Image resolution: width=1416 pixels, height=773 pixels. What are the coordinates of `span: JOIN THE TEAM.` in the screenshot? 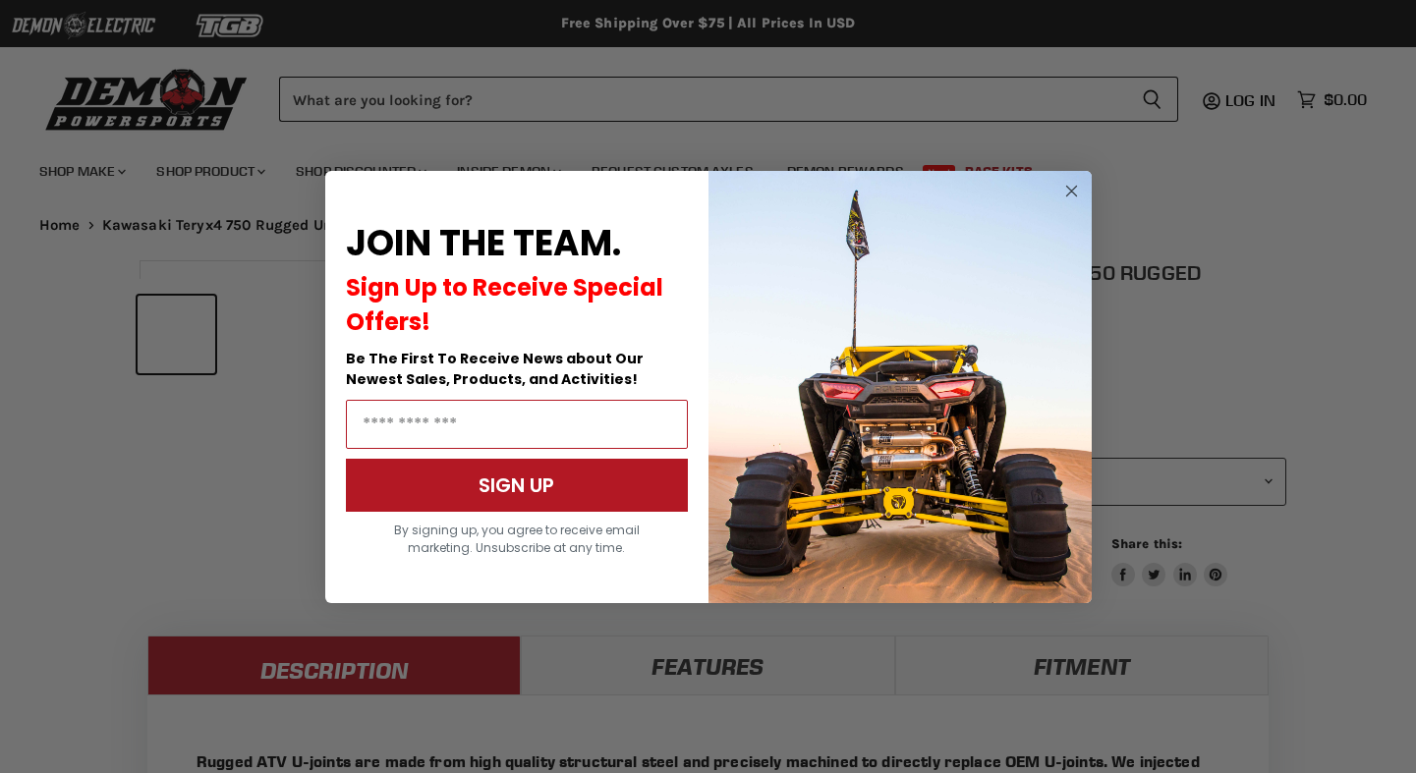 It's located at (483, 243).